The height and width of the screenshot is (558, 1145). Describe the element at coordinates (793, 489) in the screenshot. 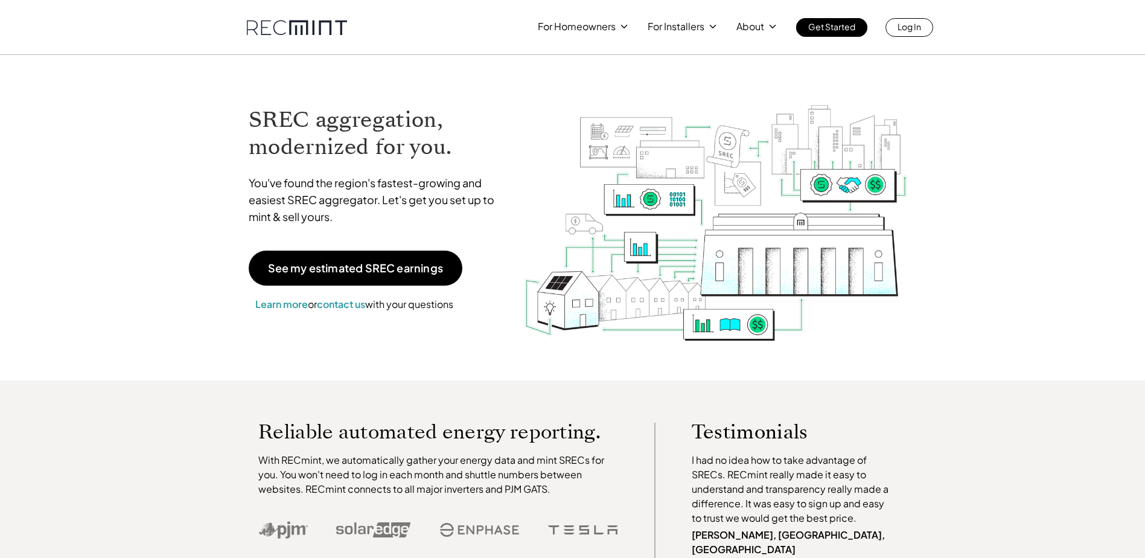

I see `p: I had no idea how to take advantage of SRECs. RECmint really made it easy to understand and trans...` at that location.